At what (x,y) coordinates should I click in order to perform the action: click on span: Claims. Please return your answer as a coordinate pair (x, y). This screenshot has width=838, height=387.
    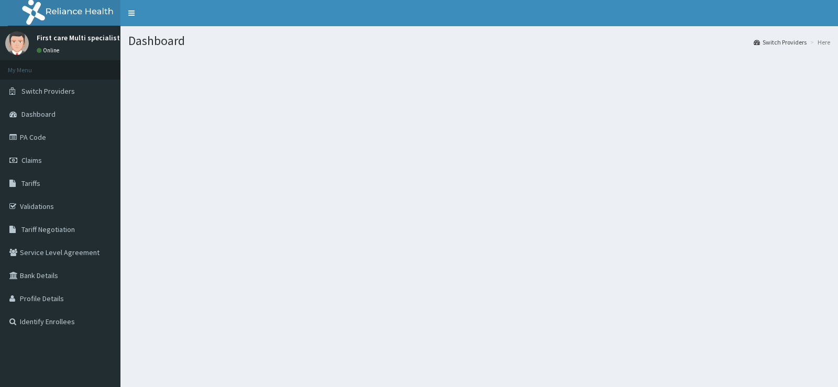
    Looking at the image, I should click on (31, 160).